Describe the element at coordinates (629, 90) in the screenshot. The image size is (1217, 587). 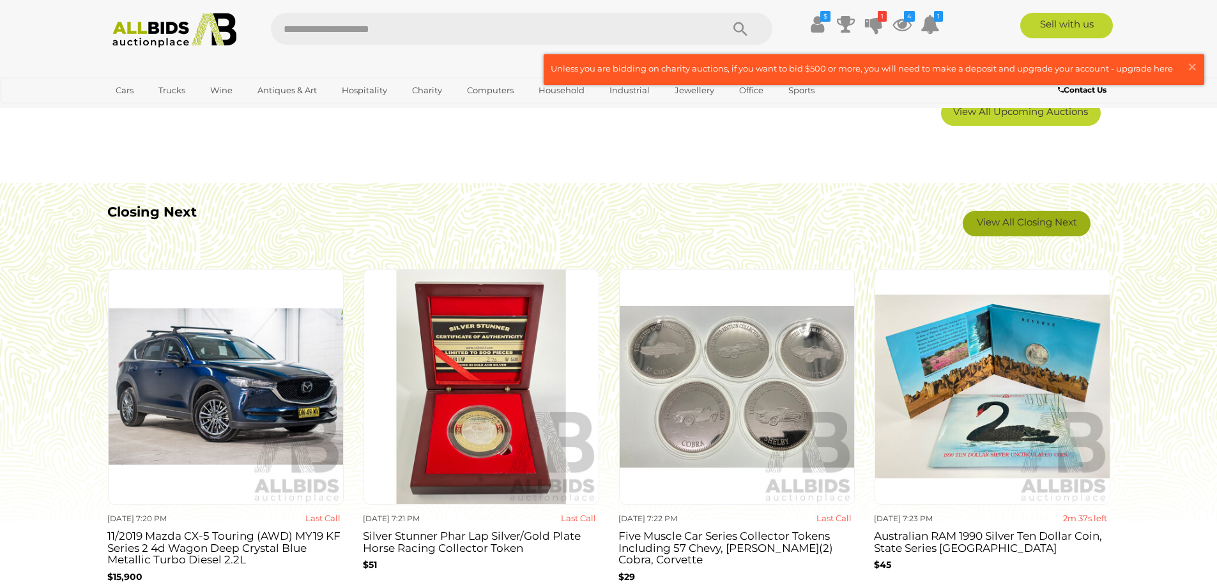
I see `a: Industrial` at that location.